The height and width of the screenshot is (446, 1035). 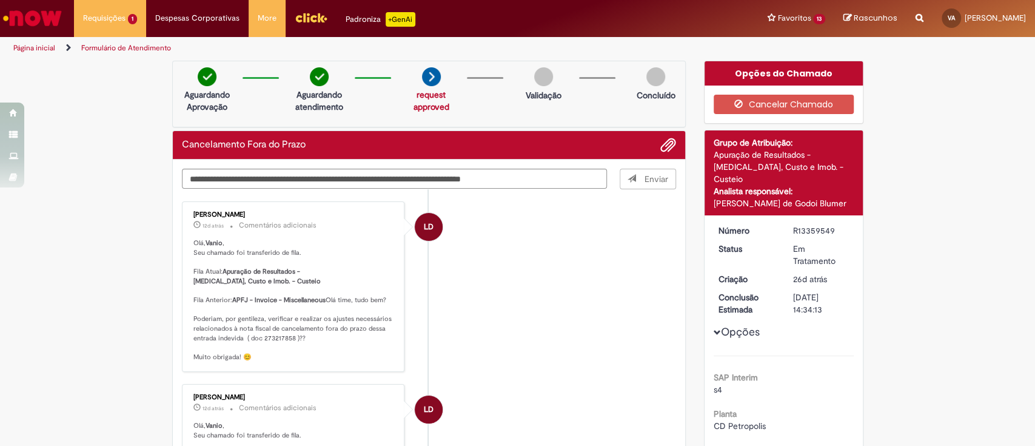 I want to click on span: Requisições, so click(x=104, y=18).